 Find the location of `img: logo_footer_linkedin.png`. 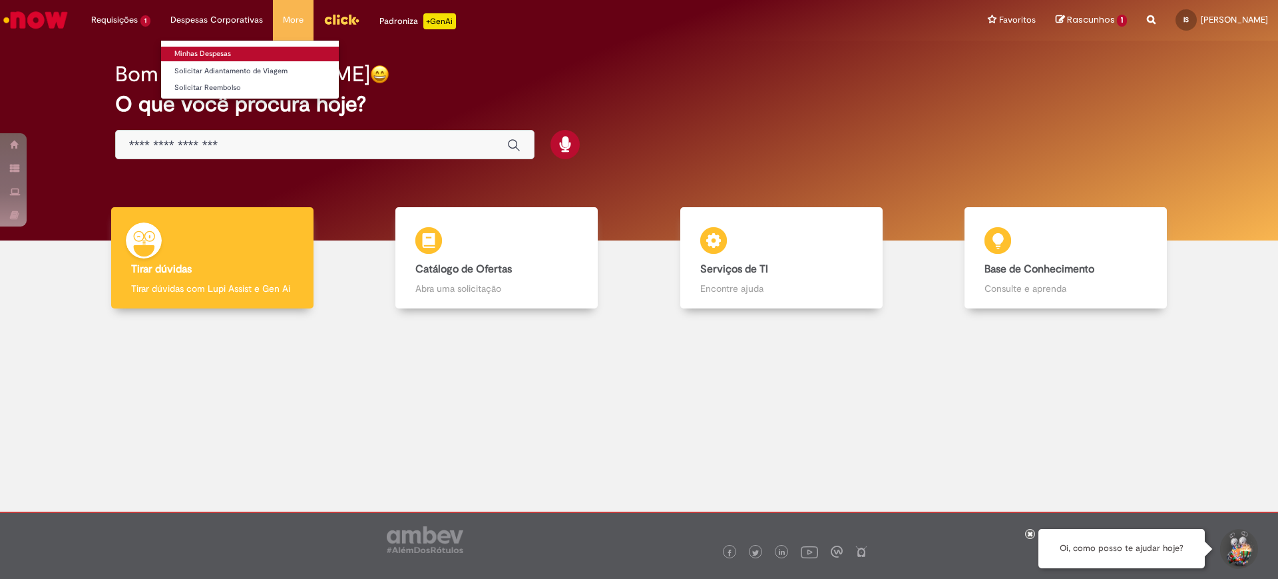

img: logo_footer_linkedin.png is located at coordinates (782, 553).